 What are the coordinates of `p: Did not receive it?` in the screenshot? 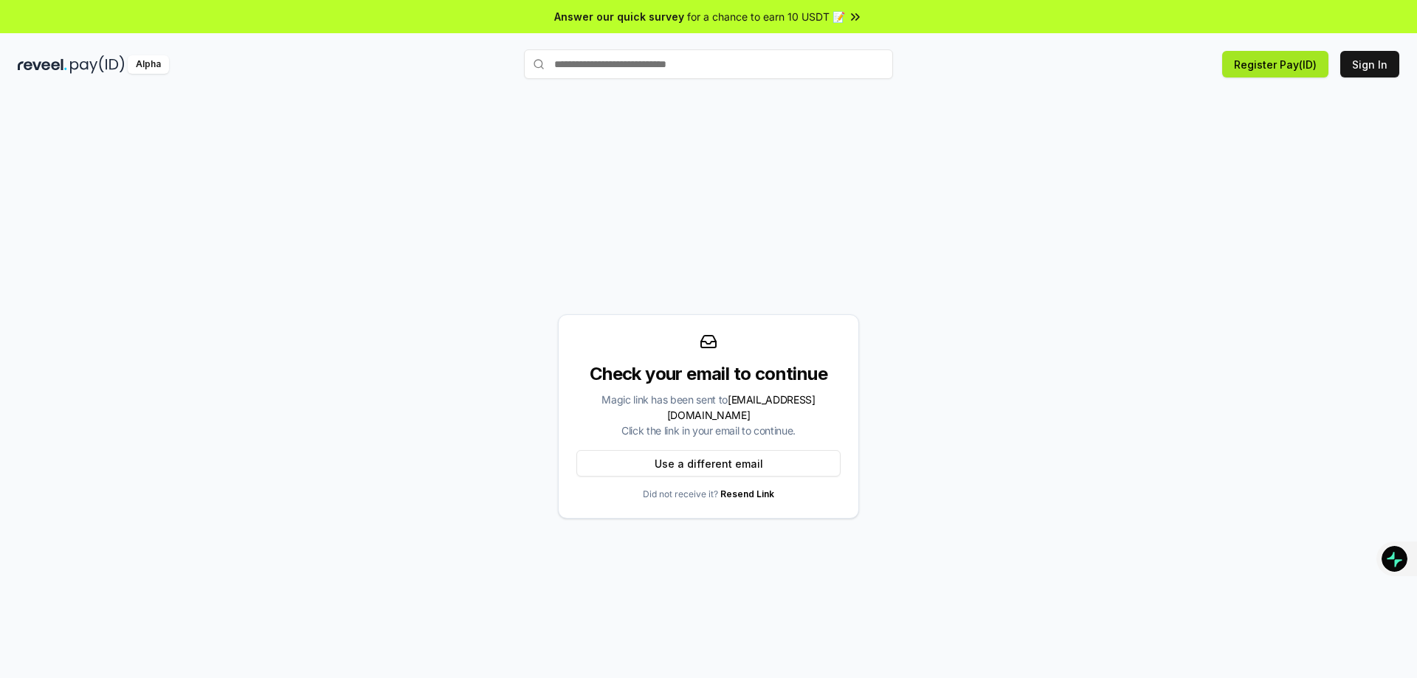 It's located at (709, 494).